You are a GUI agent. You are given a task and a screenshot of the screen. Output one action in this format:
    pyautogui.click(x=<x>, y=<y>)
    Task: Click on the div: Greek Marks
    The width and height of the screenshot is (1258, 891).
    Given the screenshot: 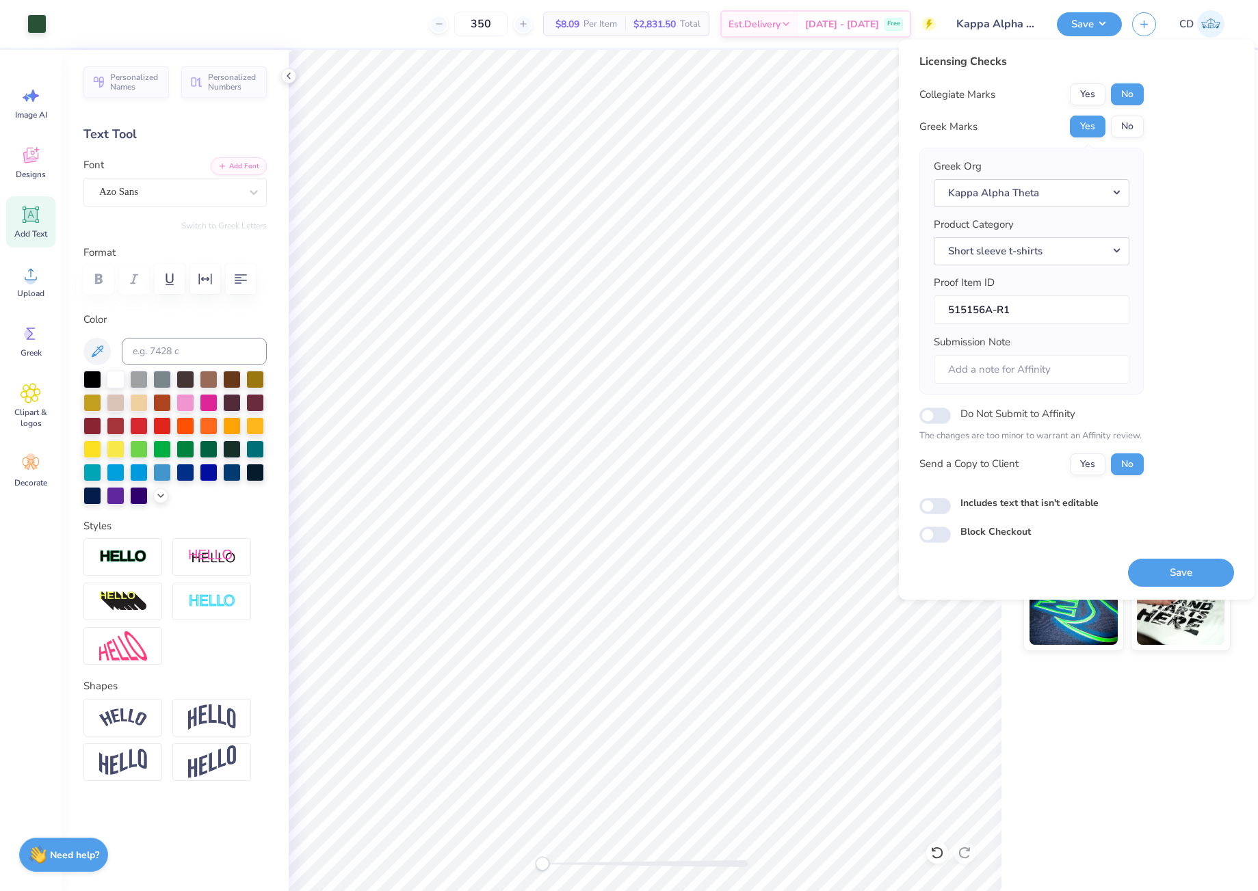 What is the action you would take?
    pyautogui.click(x=948, y=127)
    